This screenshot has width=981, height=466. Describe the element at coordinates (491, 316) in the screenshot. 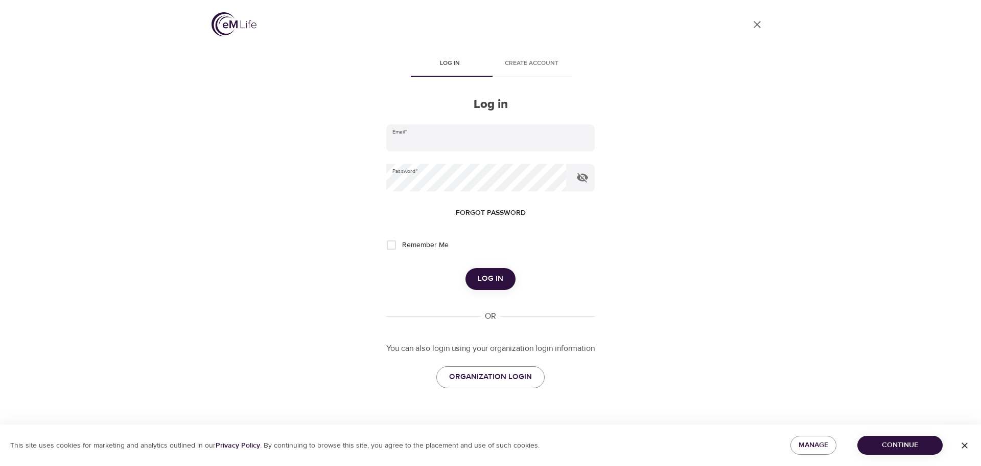

I see `div: OR` at that location.